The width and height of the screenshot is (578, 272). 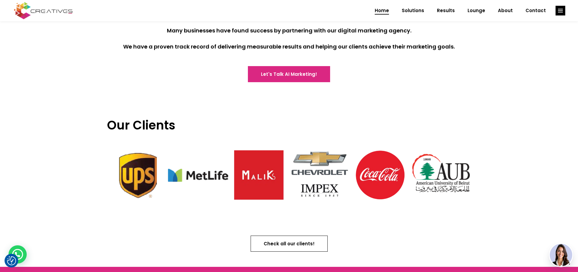 I want to click on img: agent, so click(x=561, y=255).